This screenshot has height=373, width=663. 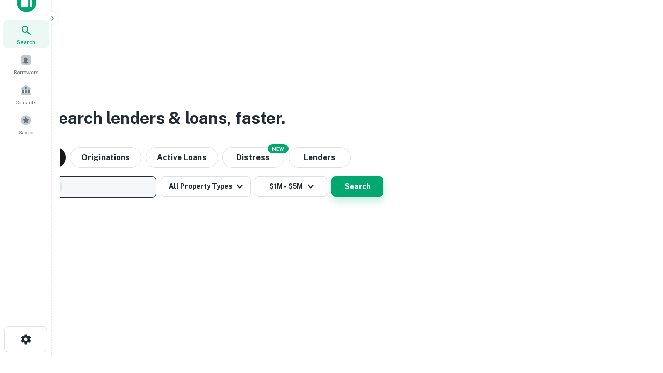 I want to click on span: Contacts, so click(x=26, y=102).